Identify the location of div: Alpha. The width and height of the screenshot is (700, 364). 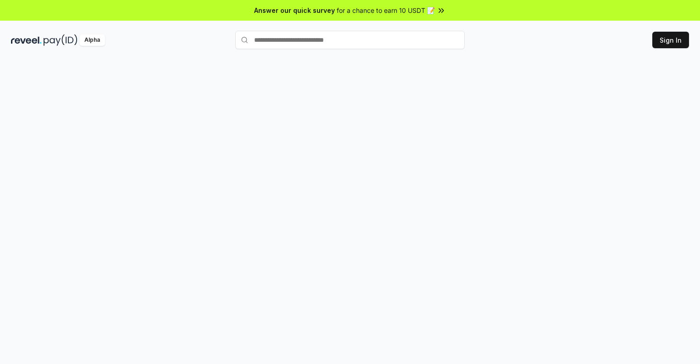
(92, 40).